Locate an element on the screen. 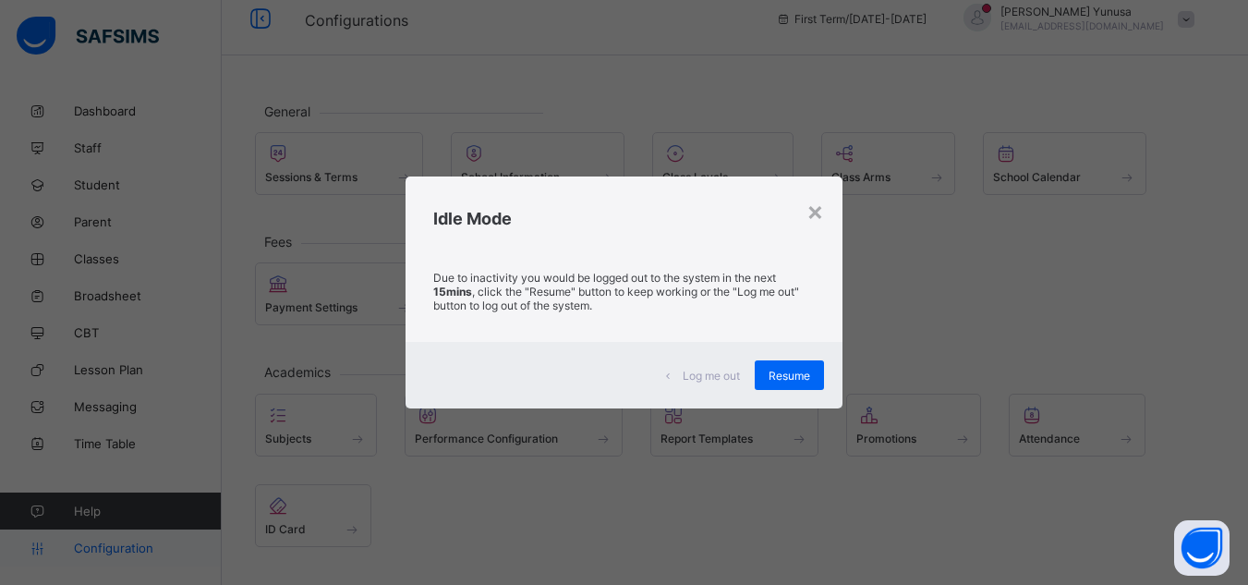 This screenshot has height=585, width=1248. strong: 15mins is located at coordinates (453, 291).